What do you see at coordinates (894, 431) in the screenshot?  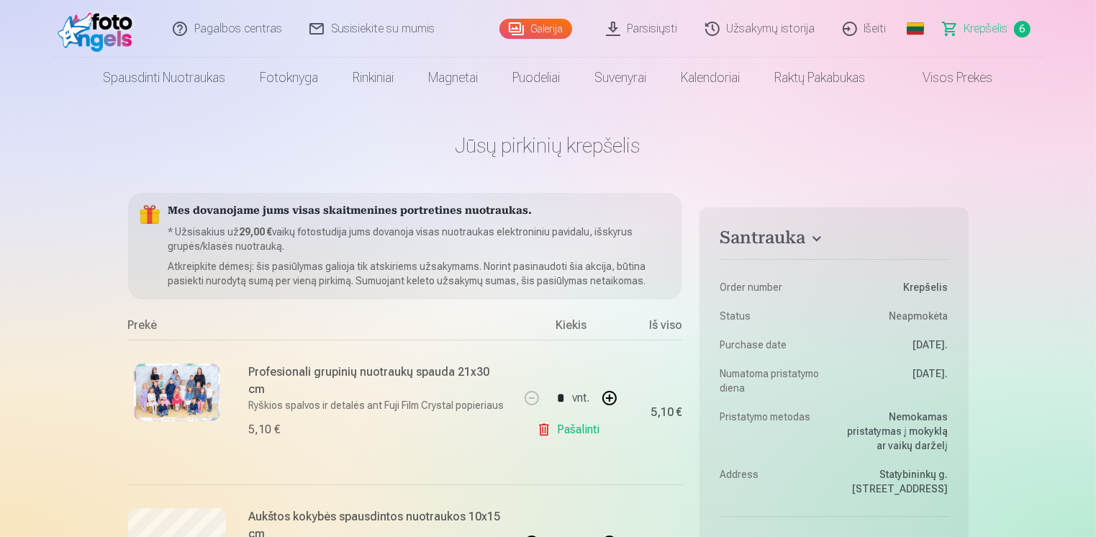 I see `dd: Nemokamas pristatymas į mokyklą ar vaikų darželį` at bounding box center [894, 431].